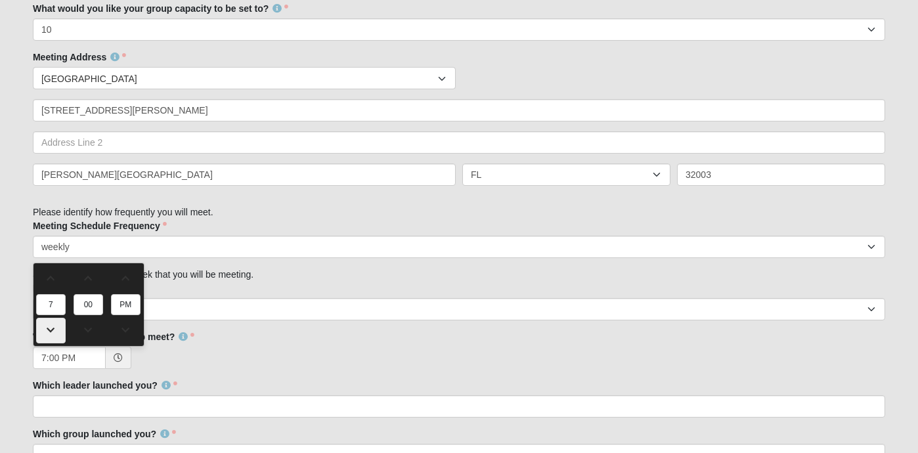 The width and height of the screenshot is (918, 453). What do you see at coordinates (104, 434) in the screenshot?
I see `label: Which group launched you?` at bounding box center [104, 434].